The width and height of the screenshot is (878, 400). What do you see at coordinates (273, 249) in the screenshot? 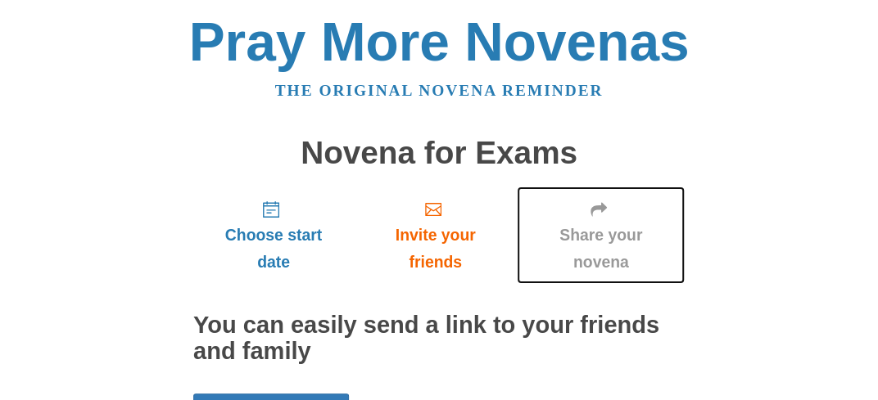
I see `span: Choose start date` at bounding box center [273, 249].